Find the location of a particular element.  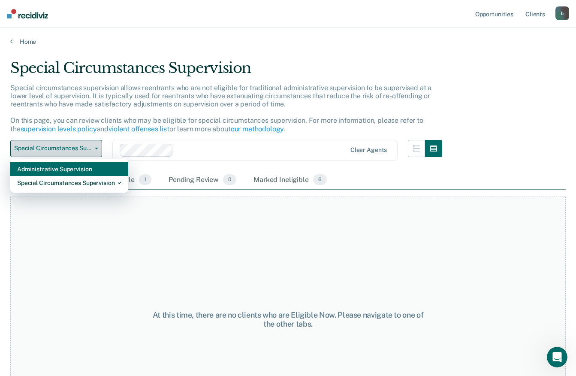

div: Marked Ineligible6 is located at coordinates (290, 180).